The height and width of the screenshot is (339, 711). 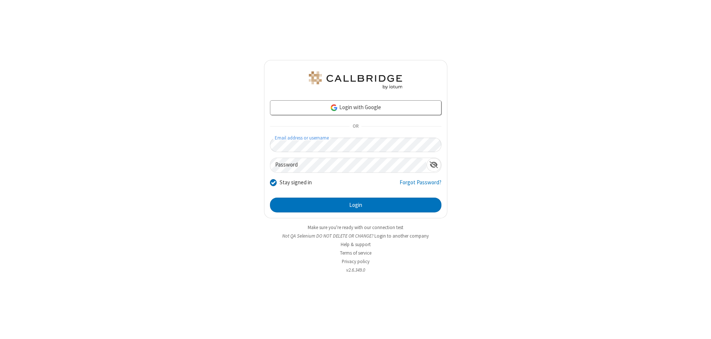 What do you see at coordinates (355, 244) in the screenshot?
I see `a: Help & support` at bounding box center [355, 244].